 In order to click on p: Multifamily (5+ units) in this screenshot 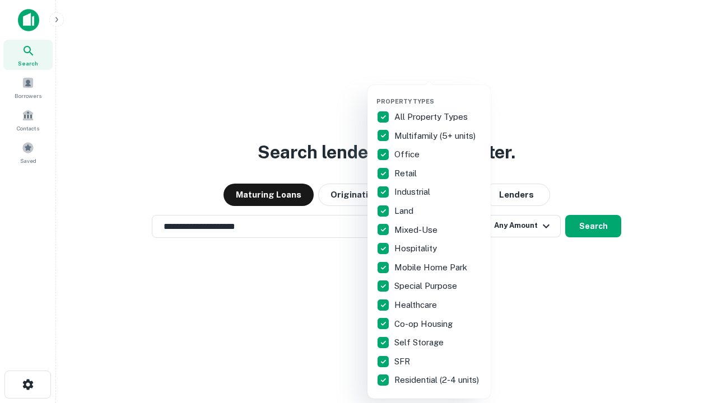, I will do `click(436, 136)`.